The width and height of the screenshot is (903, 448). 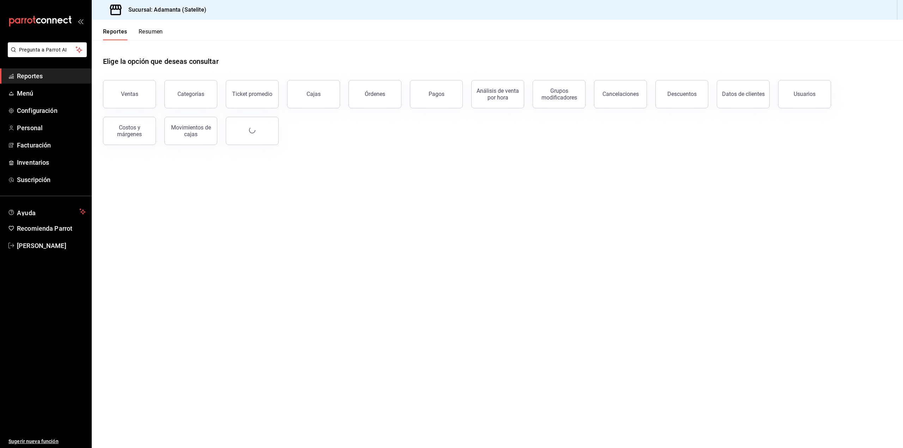 What do you see at coordinates (375, 94) in the screenshot?
I see `div: Órdenes` at bounding box center [375, 94].